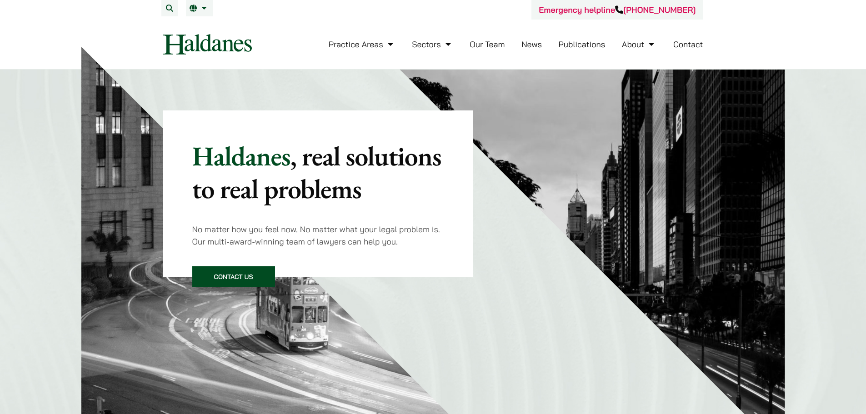 This screenshot has width=866, height=414. I want to click on a: EN, so click(199, 8).